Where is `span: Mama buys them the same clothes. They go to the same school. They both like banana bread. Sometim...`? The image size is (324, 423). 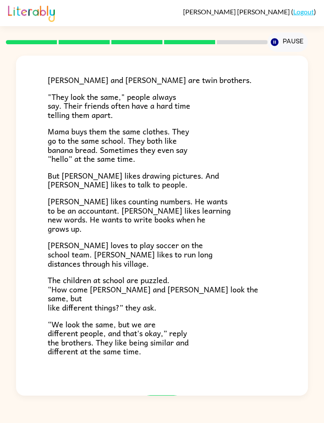
span: Mama buys them the same clothes. They go to the same school. They both like banana bread. Sometim... is located at coordinates (118, 145).